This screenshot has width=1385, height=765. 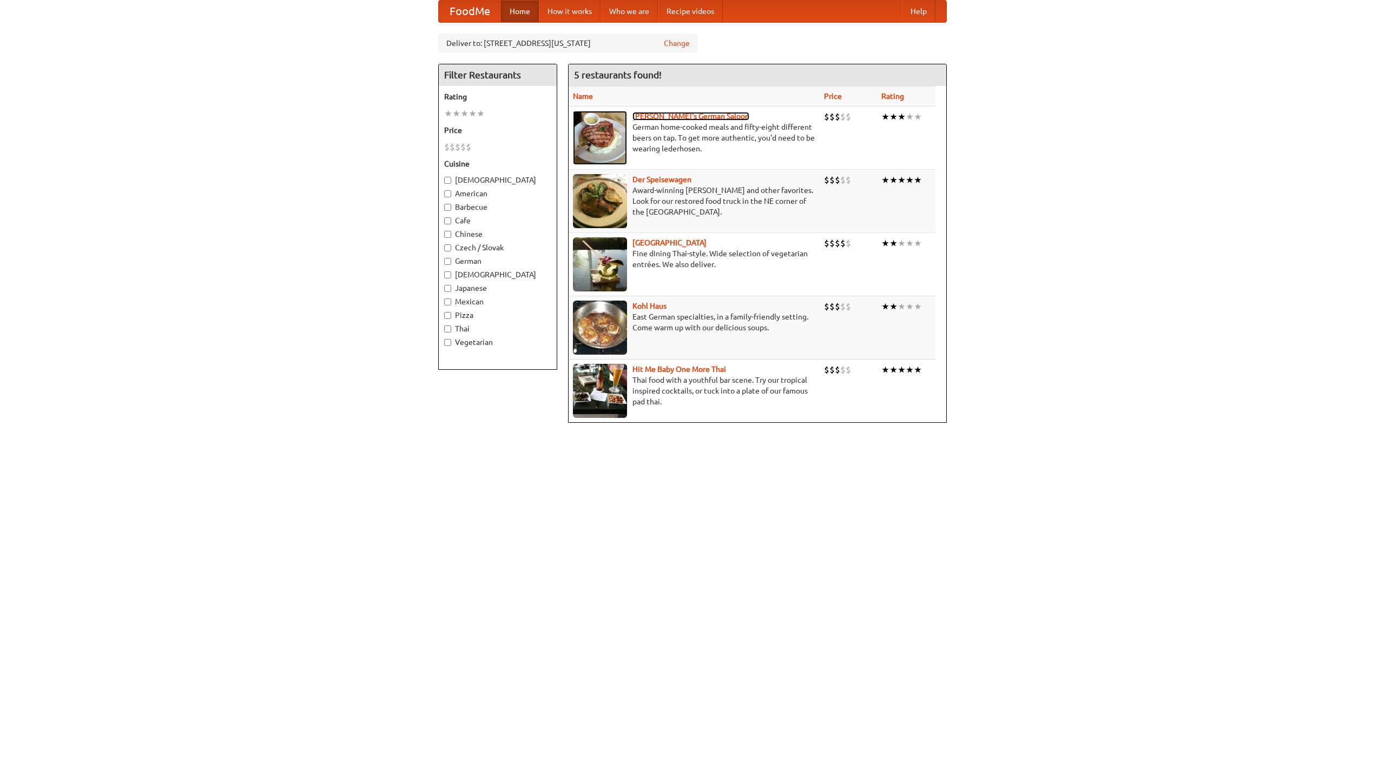 What do you see at coordinates (447, 329) in the screenshot?
I see `input: Thai` at bounding box center [447, 329].